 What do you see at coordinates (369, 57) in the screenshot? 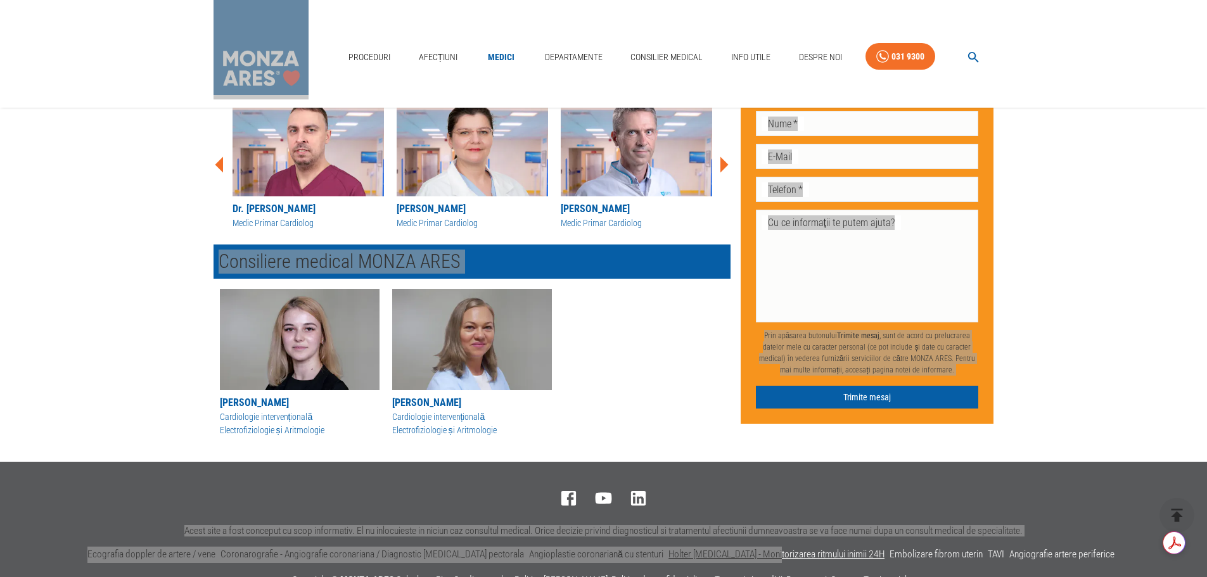
I see `a: Proceduri` at bounding box center [369, 57].